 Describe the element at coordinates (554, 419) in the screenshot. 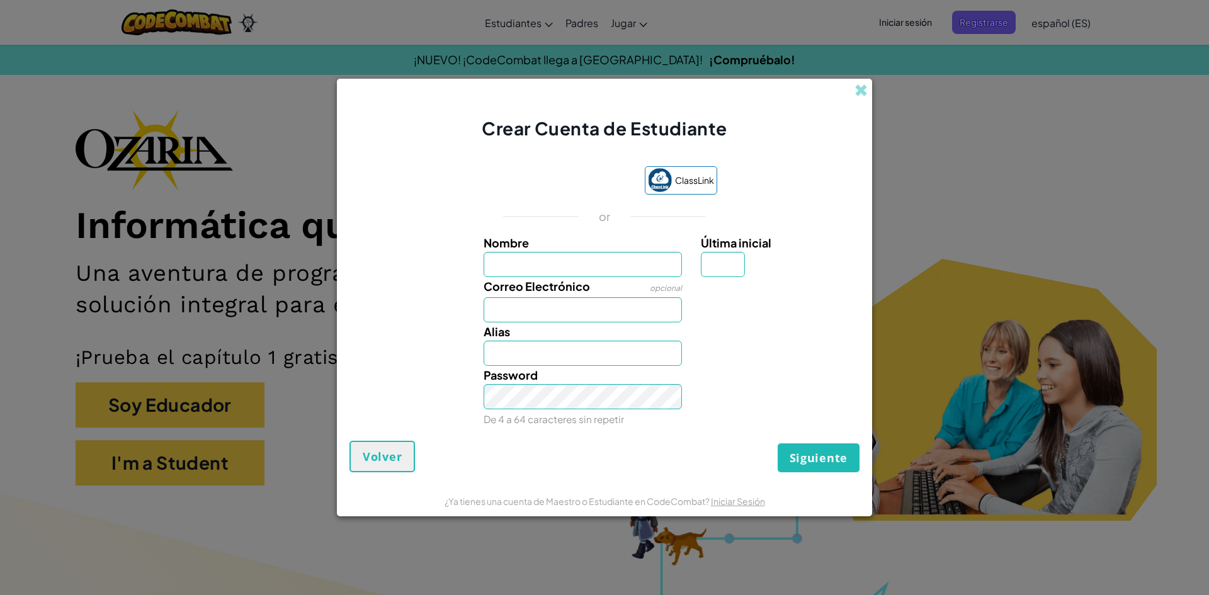

I see `small: De 4 a 64 caracteres sin repetir` at that location.